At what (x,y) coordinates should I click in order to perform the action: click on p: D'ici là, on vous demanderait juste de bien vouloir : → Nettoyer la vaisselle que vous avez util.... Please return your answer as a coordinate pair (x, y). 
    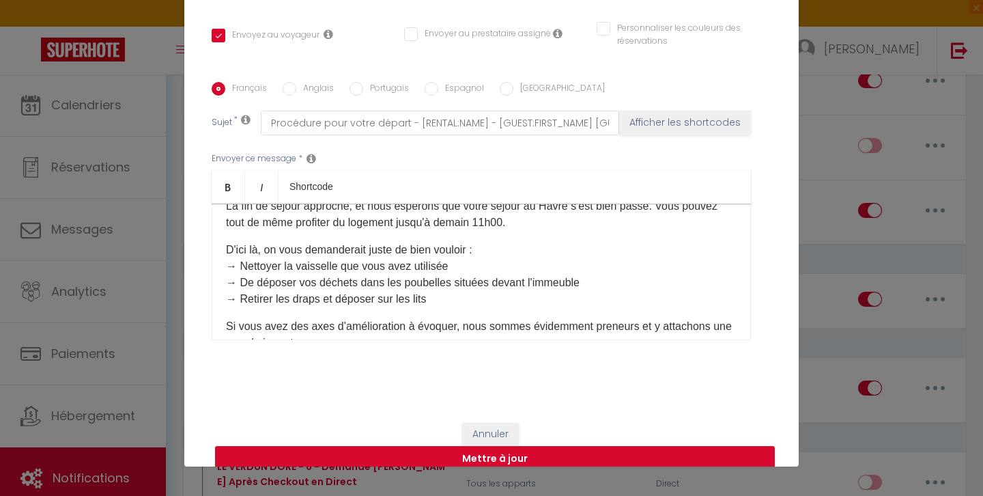
    Looking at the image, I should click on (481, 274).